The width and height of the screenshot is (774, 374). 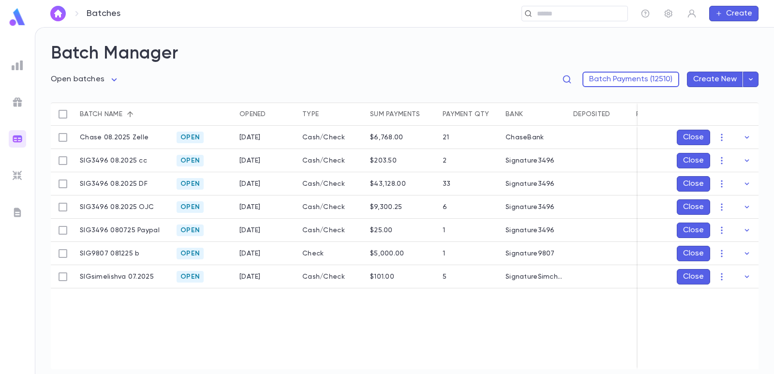 What do you see at coordinates (382, 277) in the screenshot?
I see `div: $101.00` at bounding box center [382, 277].